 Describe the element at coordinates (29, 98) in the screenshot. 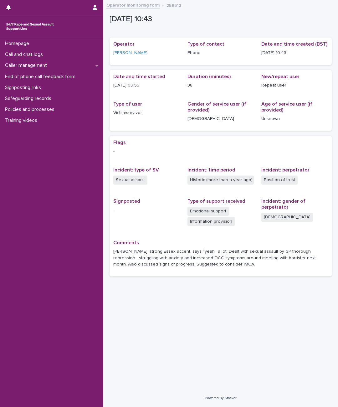

I see `p: Safeguarding records` at that location.